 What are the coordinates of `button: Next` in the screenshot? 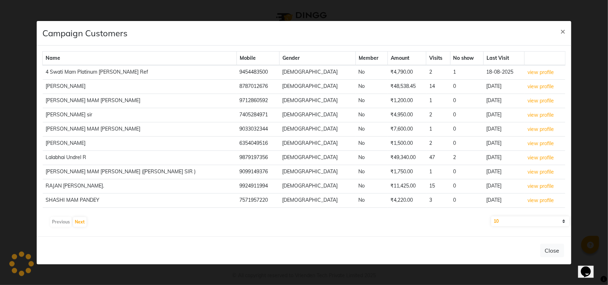 It's located at (80, 222).